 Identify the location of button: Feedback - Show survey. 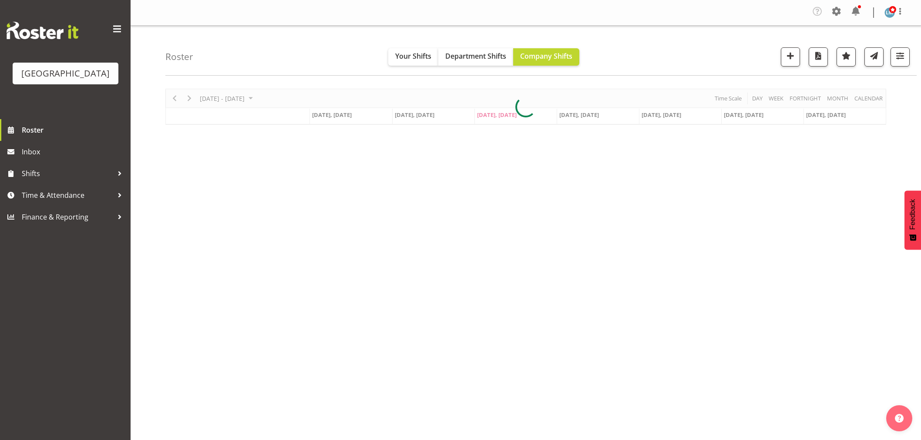
(912, 220).